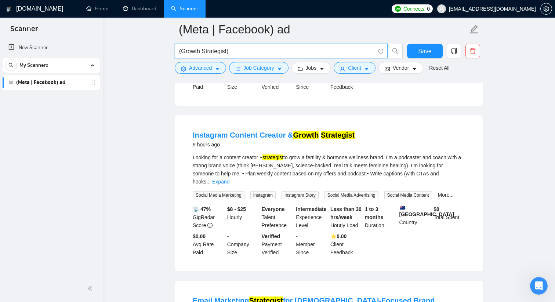  What do you see at coordinates (380, 217) in the screenshot?
I see `div: Duration` at bounding box center [380, 217].